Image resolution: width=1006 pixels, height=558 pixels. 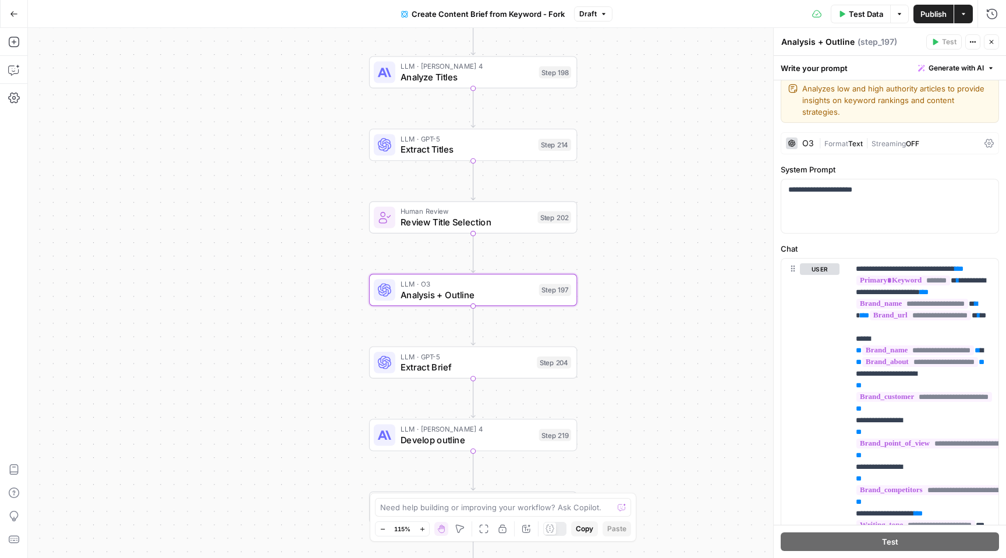 I want to click on div: Human ReviewReview Title SelectionStep 202, so click(x=473, y=217).